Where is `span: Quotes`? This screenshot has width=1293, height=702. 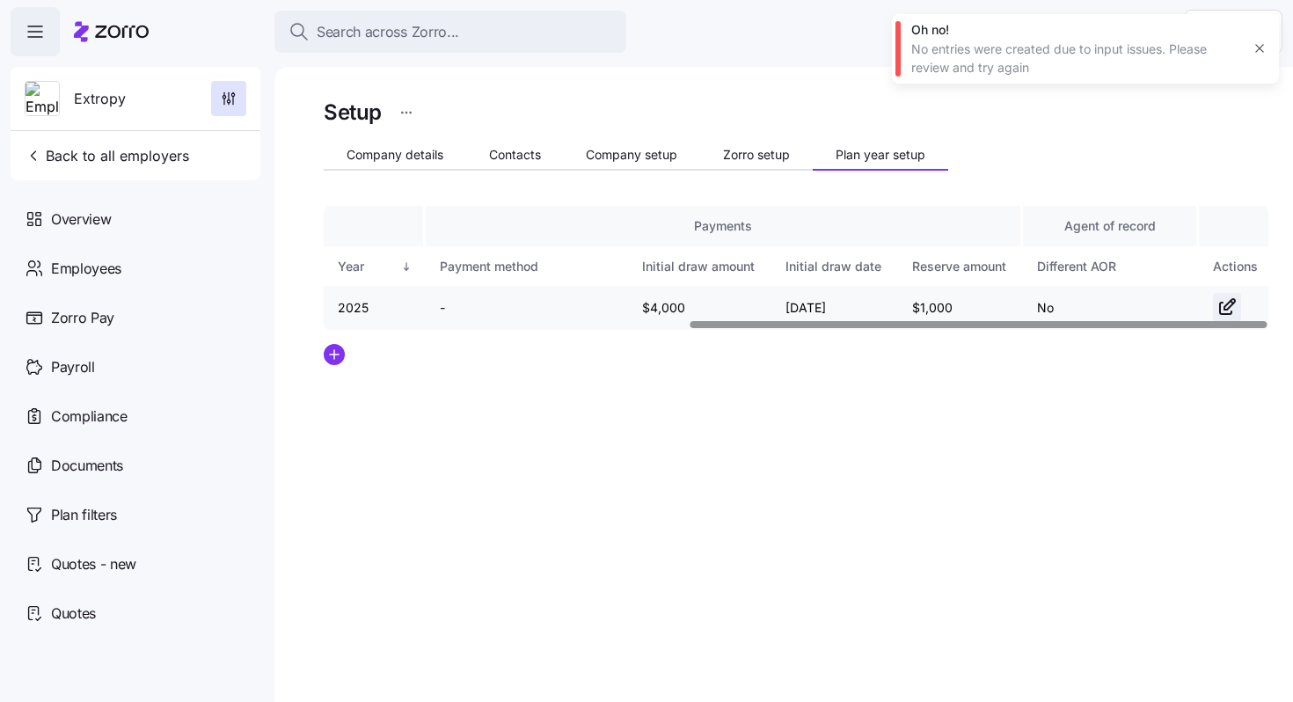 span: Quotes is located at coordinates (73, 613).